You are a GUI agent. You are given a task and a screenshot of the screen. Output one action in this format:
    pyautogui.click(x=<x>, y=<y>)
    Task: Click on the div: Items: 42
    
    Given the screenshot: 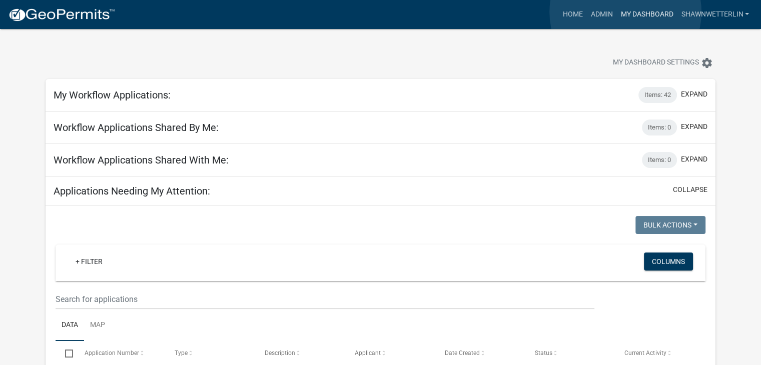 What is the action you would take?
    pyautogui.click(x=658, y=95)
    